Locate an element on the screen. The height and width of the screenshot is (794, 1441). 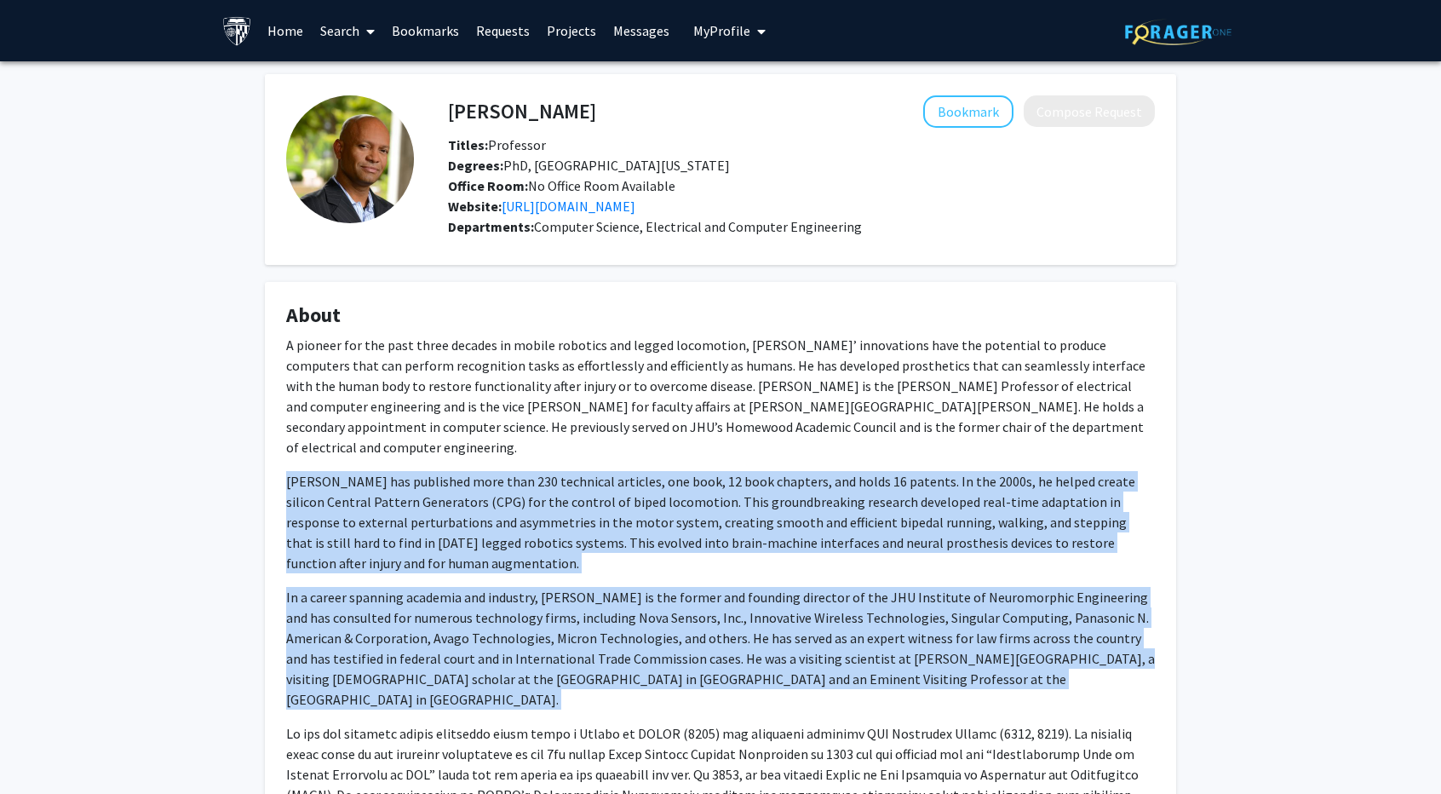
a: Requests is located at coordinates (502, 31).